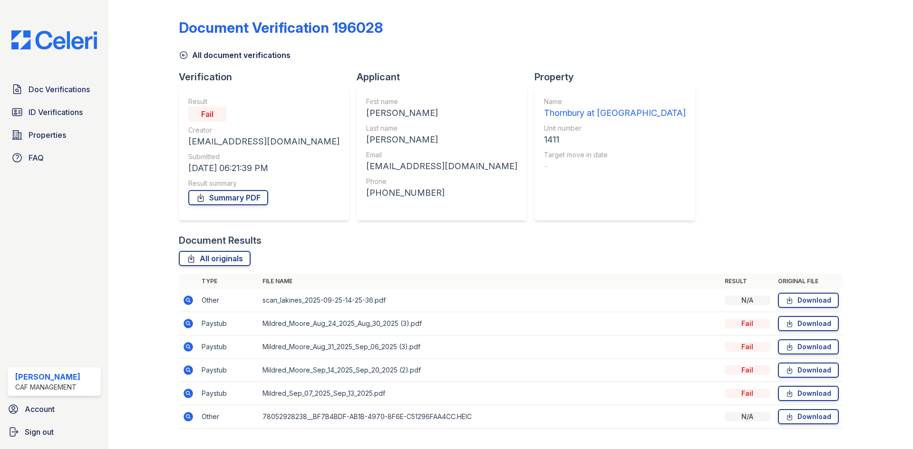 The image size is (913, 449). I want to click on a: Sign out, so click(54, 432).